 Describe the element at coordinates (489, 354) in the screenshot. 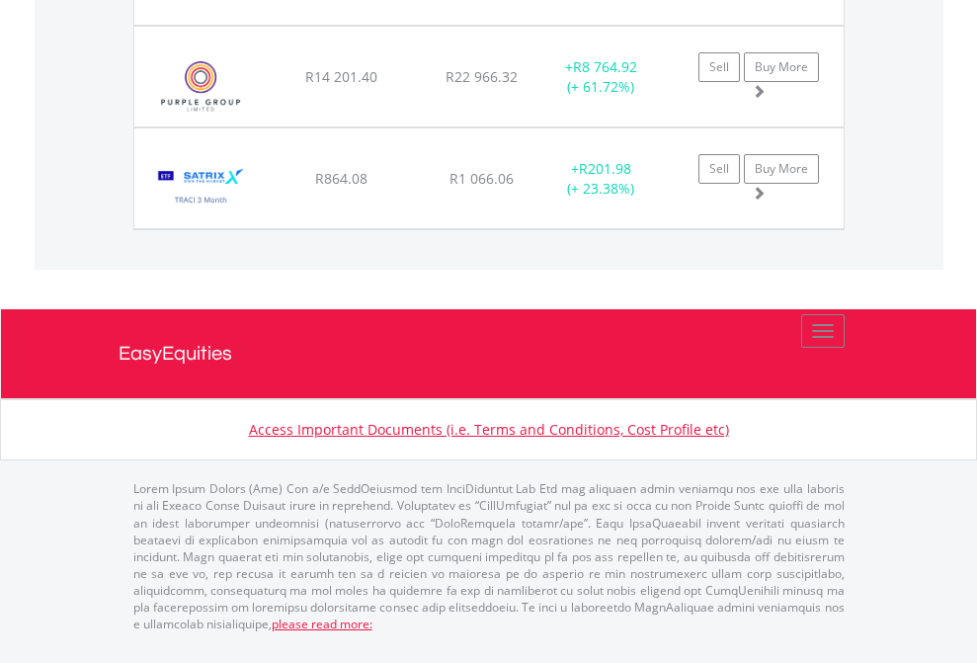

I see `div: EasyEquities` at that location.